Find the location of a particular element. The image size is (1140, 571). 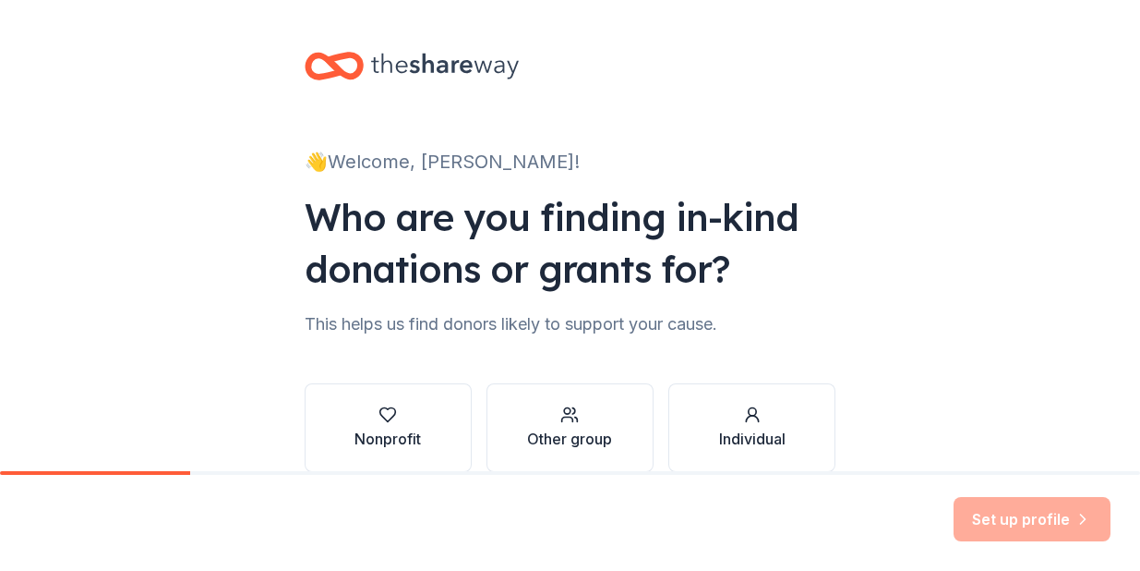

div: Other group is located at coordinates (570, 439).